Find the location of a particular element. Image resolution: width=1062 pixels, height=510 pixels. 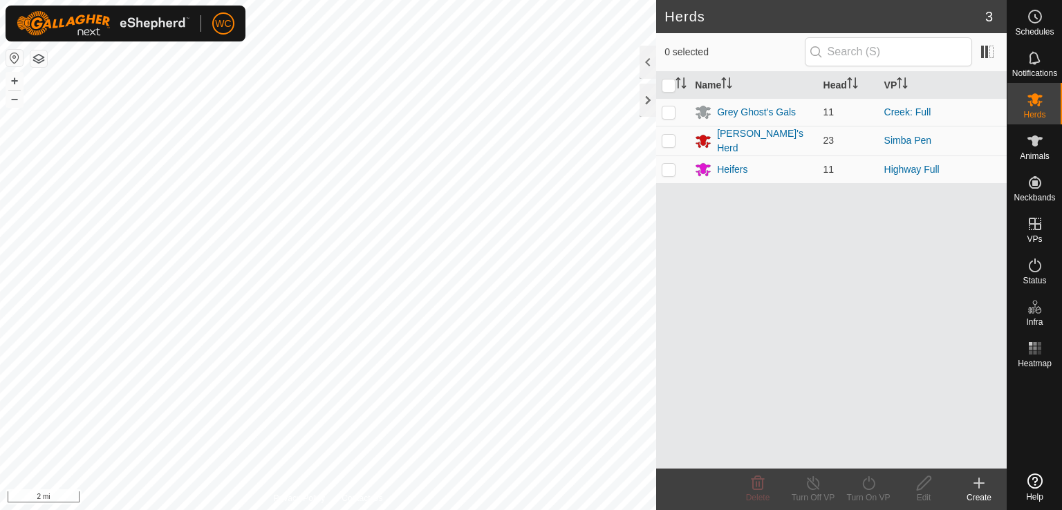

a: Creek: Full is located at coordinates (908, 112).